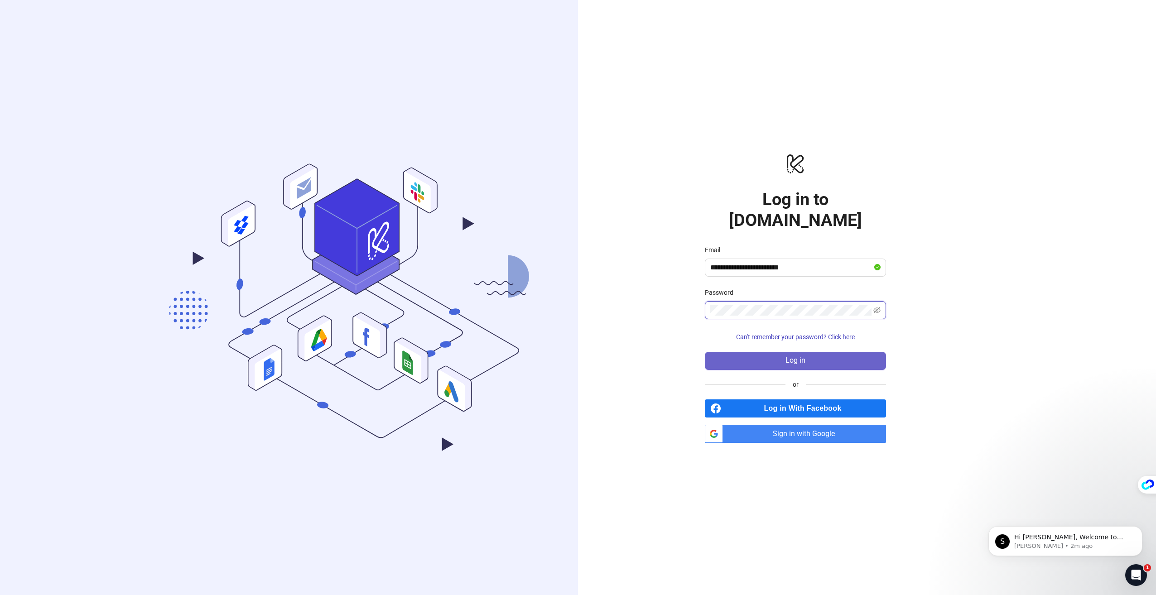  Describe the element at coordinates (795, 360) in the screenshot. I see `span: Log in` at that location.